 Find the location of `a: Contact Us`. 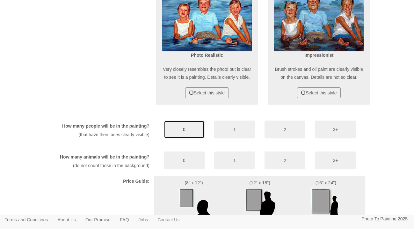

a: Contact Us is located at coordinates (168, 220).